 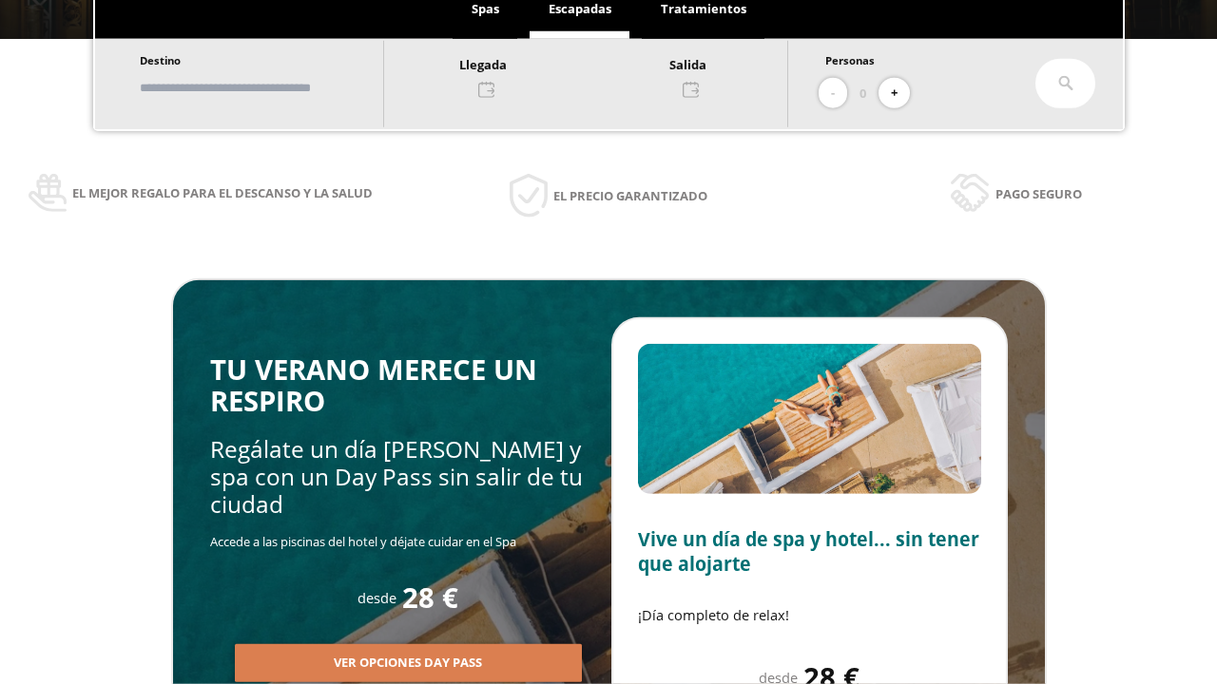 I want to click on span: Personas, so click(x=850, y=60).